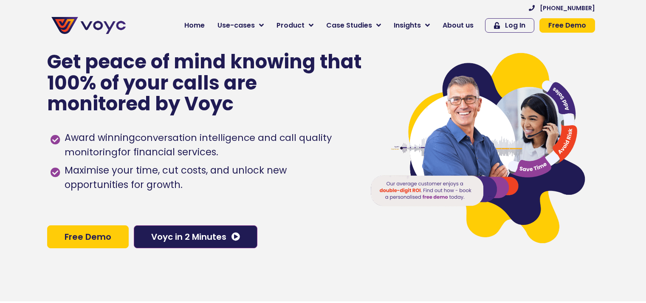 The width and height of the screenshot is (646, 303). What do you see at coordinates (291, 25) in the screenshot?
I see `span: Product` at bounding box center [291, 25].